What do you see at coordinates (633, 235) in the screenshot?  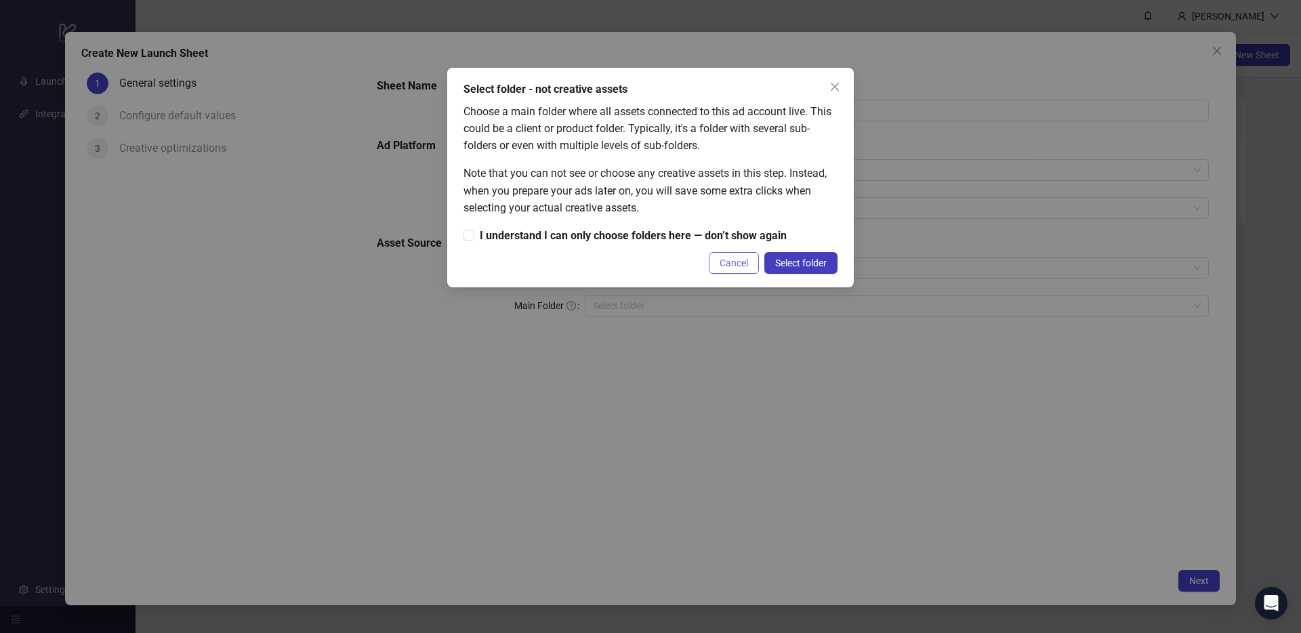 I see `span: I understand I can only choose folders here — don’t show again` at bounding box center [633, 235].